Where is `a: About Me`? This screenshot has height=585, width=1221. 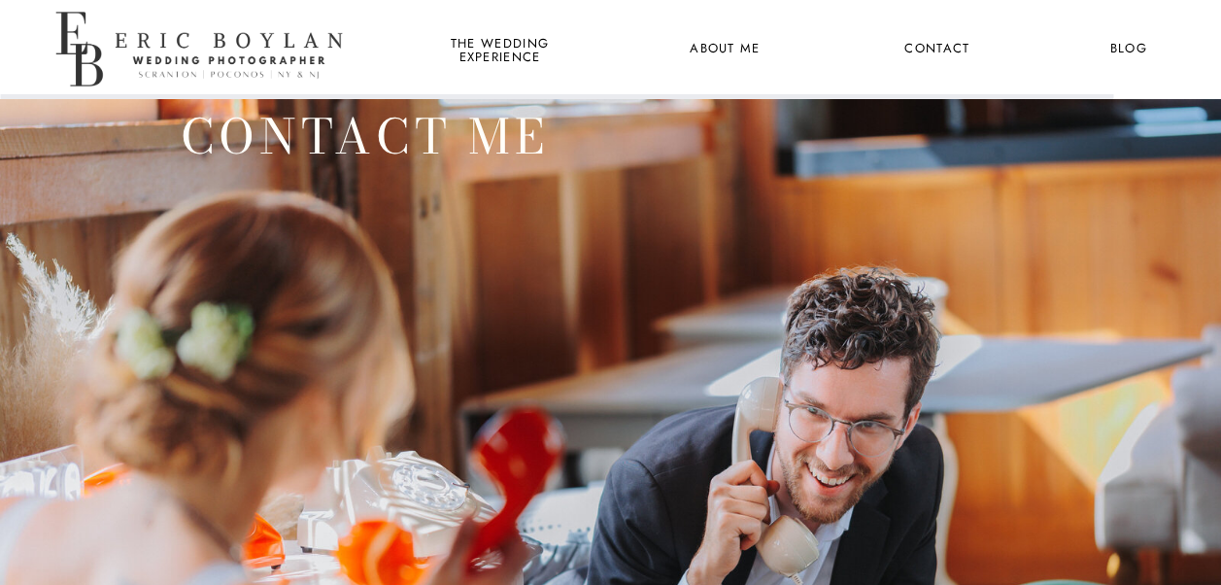
a: About Me is located at coordinates (724, 50).